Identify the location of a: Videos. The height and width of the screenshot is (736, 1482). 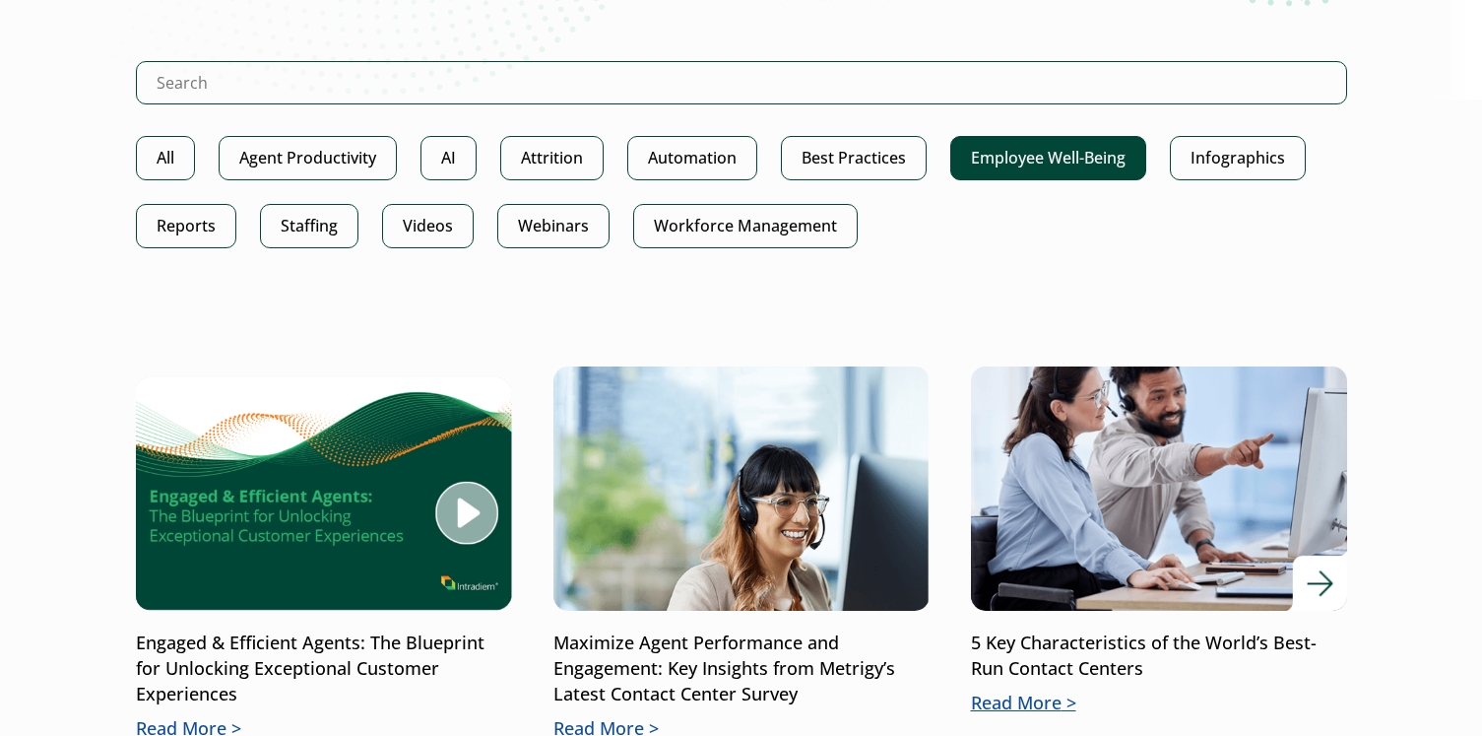
(427, 225).